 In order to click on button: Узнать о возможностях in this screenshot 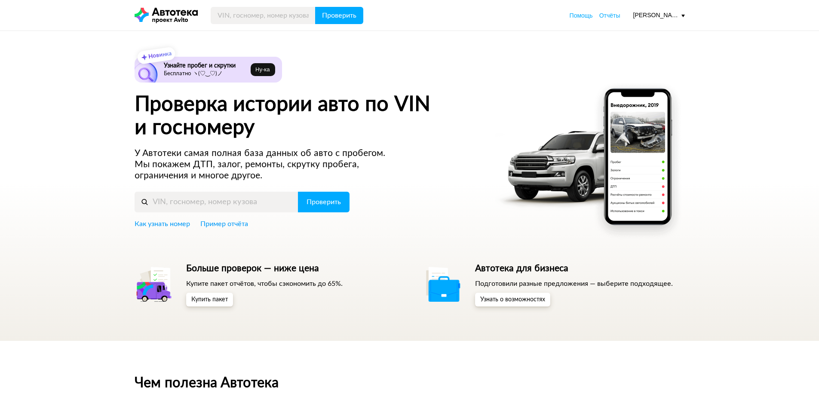, I will do `click(512, 300)`.